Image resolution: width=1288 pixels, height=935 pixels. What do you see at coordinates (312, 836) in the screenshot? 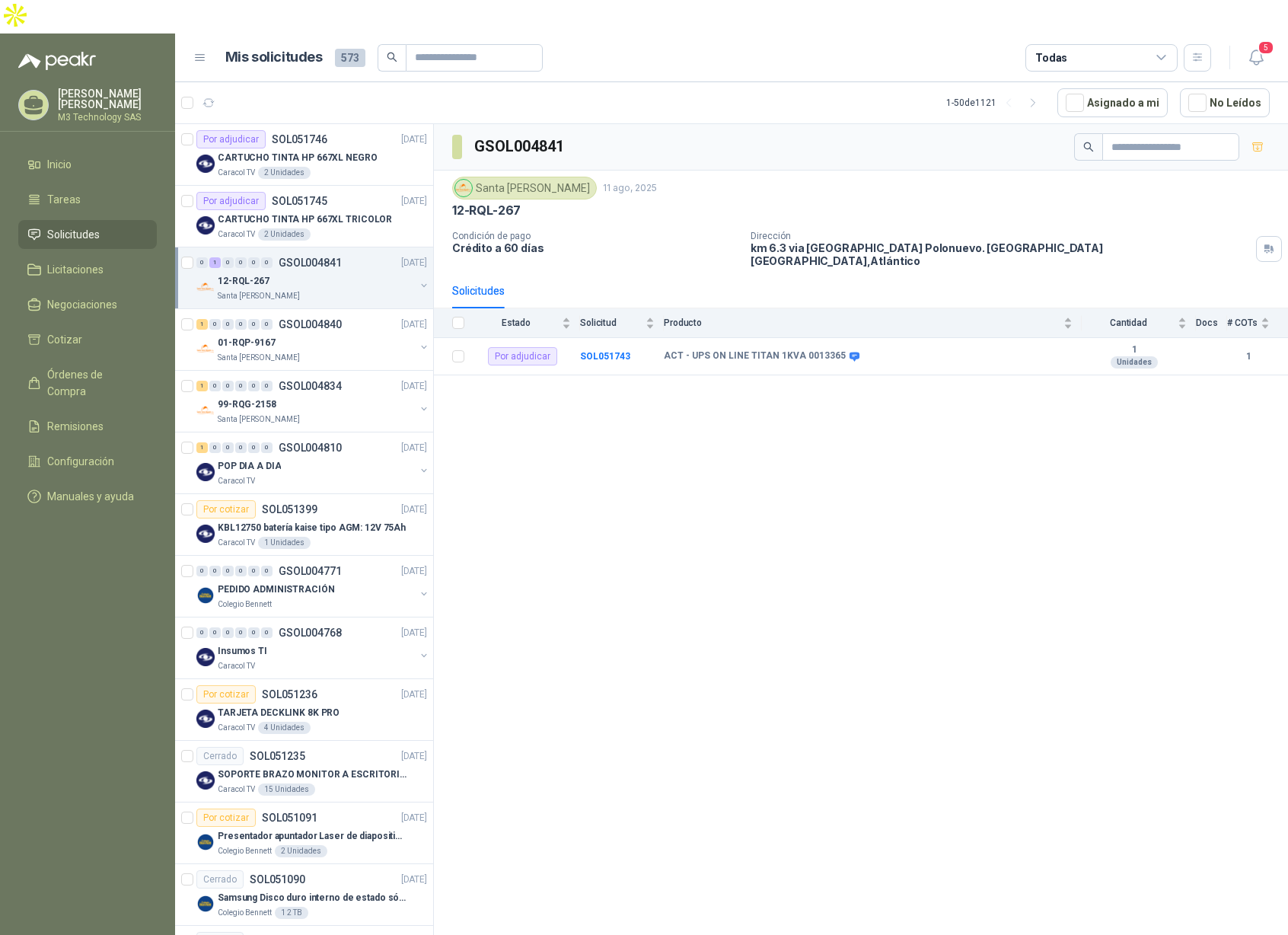
I see `p: Presentador apuntador Laser de diapositivas Wireless USB 2.4 ghz Marca Technoquick` at bounding box center [312, 836].